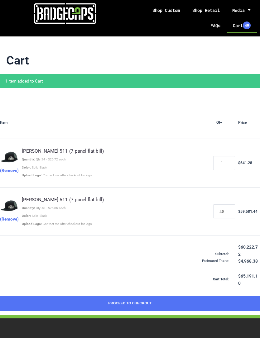  What do you see at coordinates (166, 10) in the screenshot?
I see `a: Shop Custom` at bounding box center [166, 10].